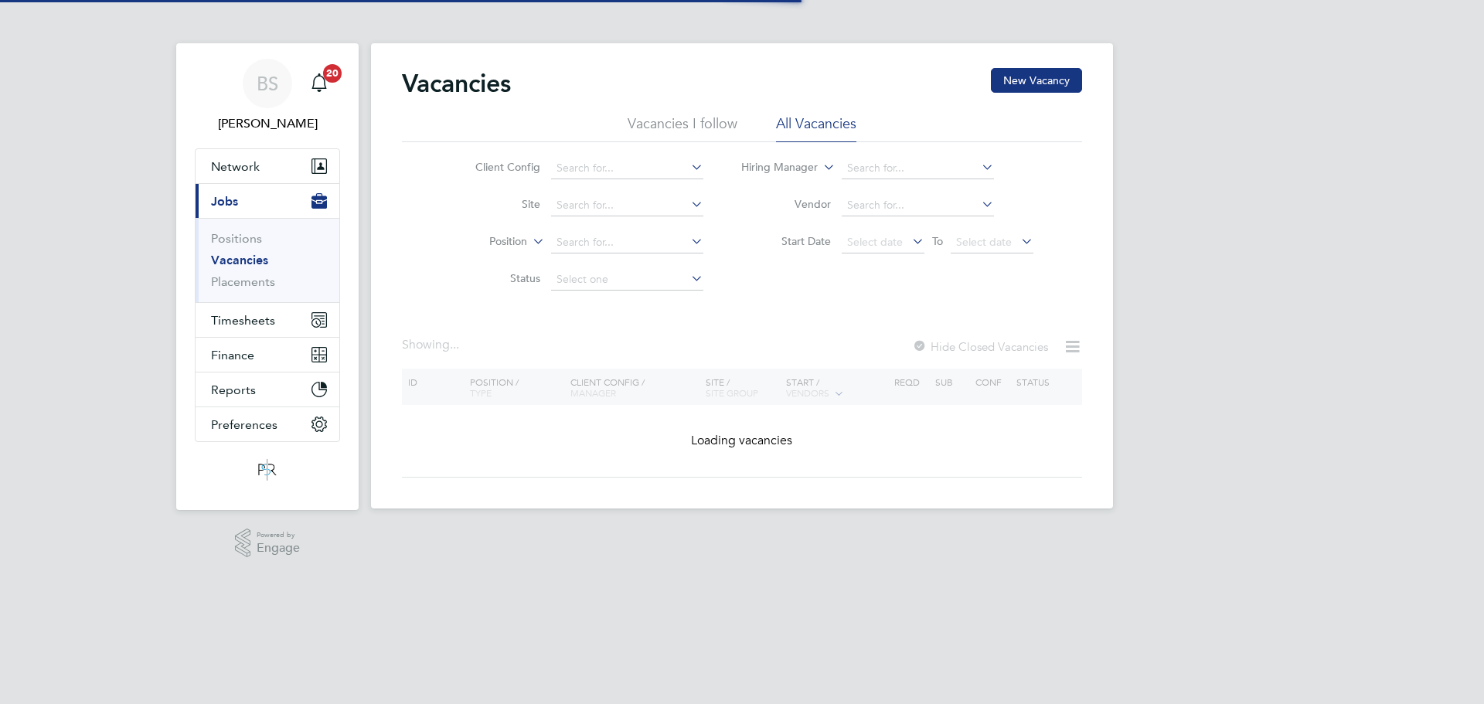  I want to click on button: New Vacancy, so click(1036, 80).